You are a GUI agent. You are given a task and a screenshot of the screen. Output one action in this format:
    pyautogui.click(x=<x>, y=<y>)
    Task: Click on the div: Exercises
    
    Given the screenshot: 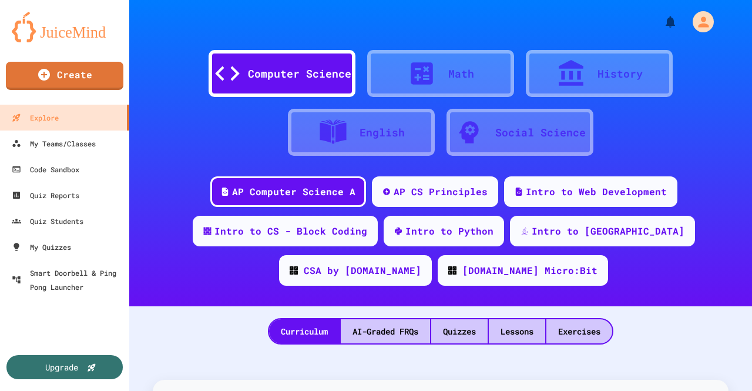 What is the action you would take?
    pyautogui.click(x=579, y=331)
    